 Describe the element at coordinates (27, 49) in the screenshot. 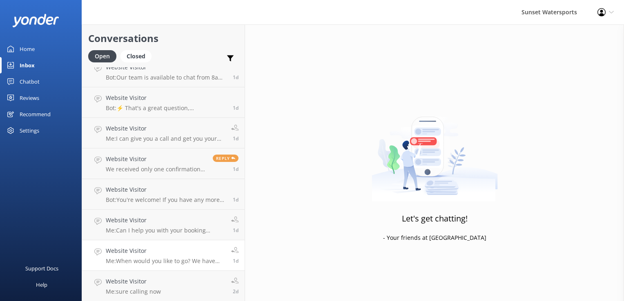

I see `div: Home` at that location.